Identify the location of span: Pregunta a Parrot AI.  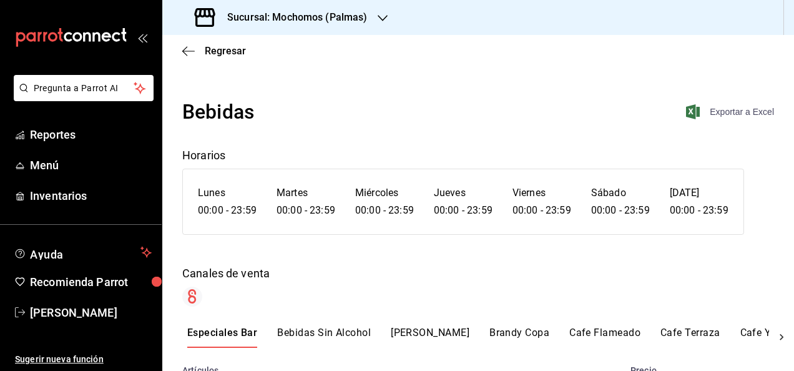
(84, 88).